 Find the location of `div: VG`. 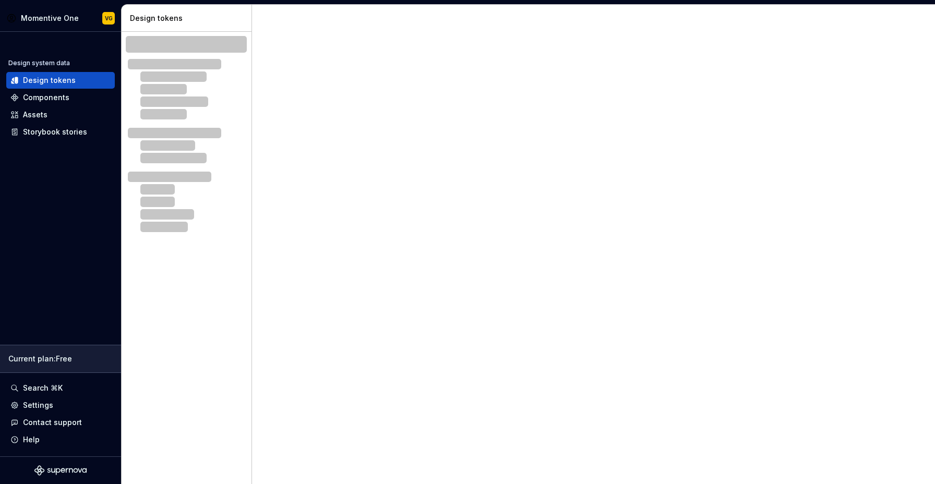

div: VG is located at coordinates (109, 18).